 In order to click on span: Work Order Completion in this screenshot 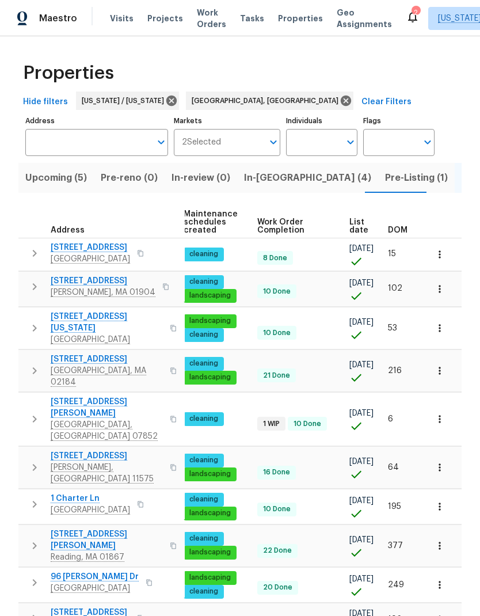, I will do `click(294, 226)`.